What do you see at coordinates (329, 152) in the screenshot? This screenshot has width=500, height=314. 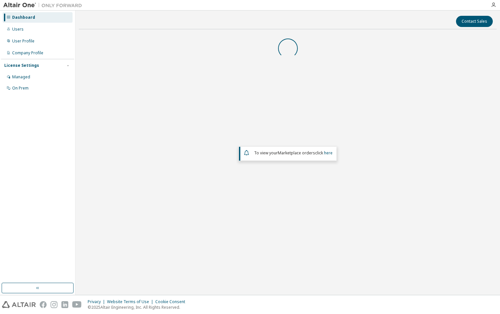 I see `a: here` at bounding box center [329, 152].